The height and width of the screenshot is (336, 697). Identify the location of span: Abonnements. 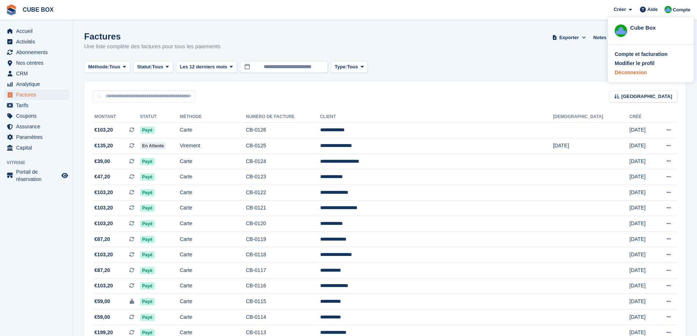
(38, 52).